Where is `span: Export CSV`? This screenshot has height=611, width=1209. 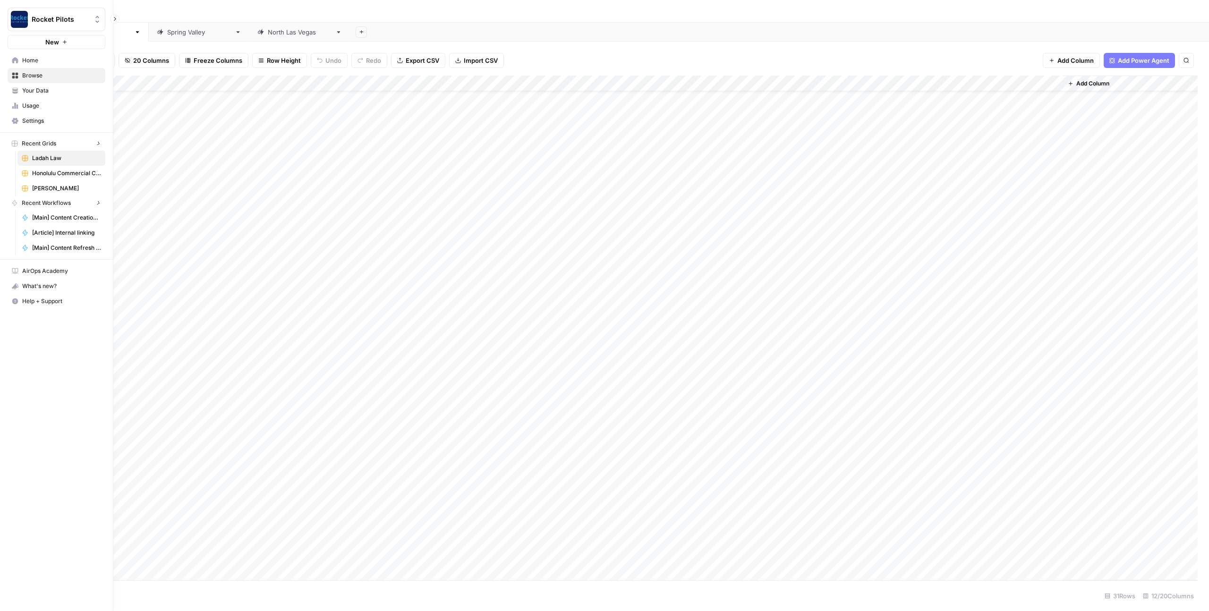
span: Export CSV is located at coordinates (422, 60).